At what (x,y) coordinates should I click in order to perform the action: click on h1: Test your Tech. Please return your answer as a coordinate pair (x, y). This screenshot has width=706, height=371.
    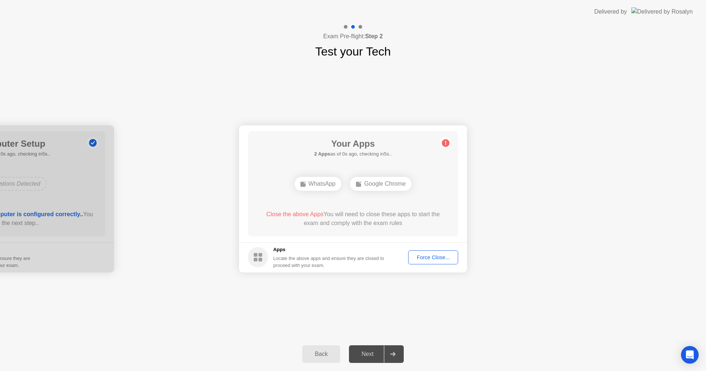
    Looking at the image, I should click on (353, 51).